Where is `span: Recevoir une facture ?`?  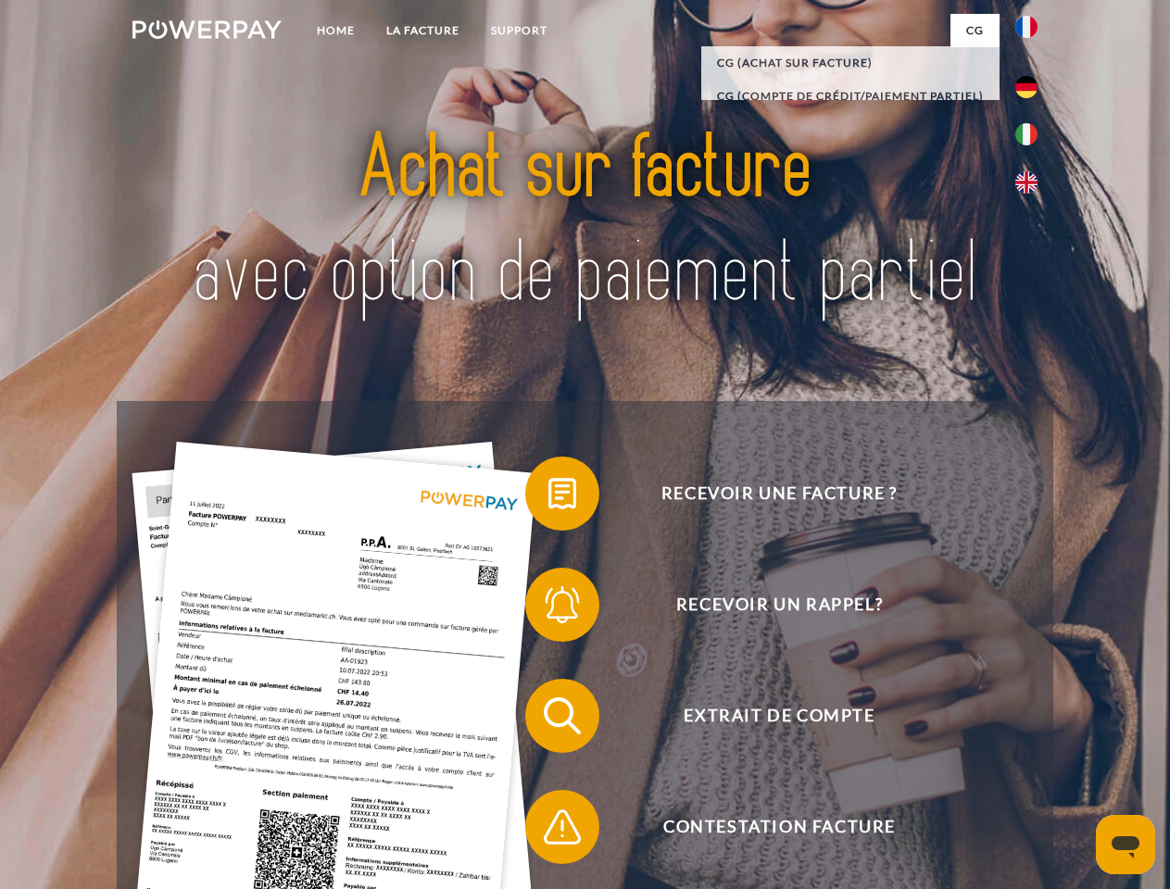
span: Recevoir une facture ? is located at coordinates (779, 494).